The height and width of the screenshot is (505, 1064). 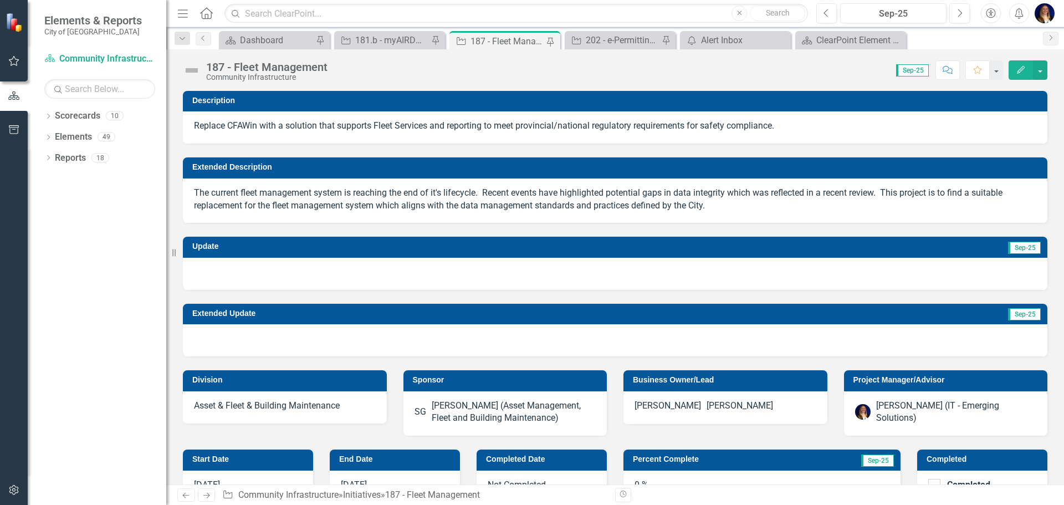 I want to click on input: Search Below..., so click(x=100, y=89).